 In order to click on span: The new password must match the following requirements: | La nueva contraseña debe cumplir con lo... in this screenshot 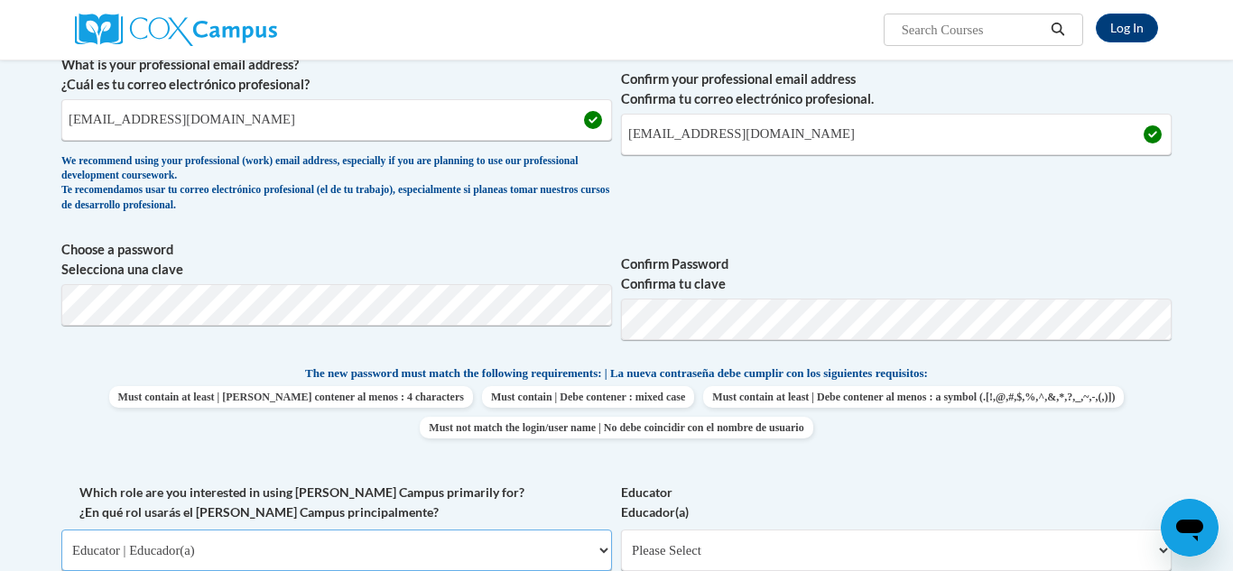, I will do `click(616, 374)`.